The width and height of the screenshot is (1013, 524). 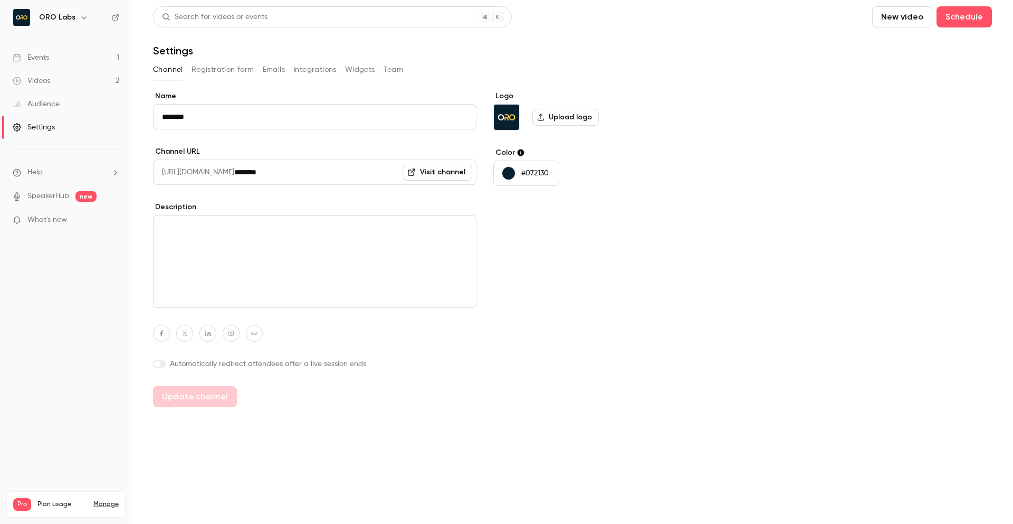 What do you see at coordinates (31, 81) in the screenshot?
I see `div: Videos` at bounding box center [31, 81].